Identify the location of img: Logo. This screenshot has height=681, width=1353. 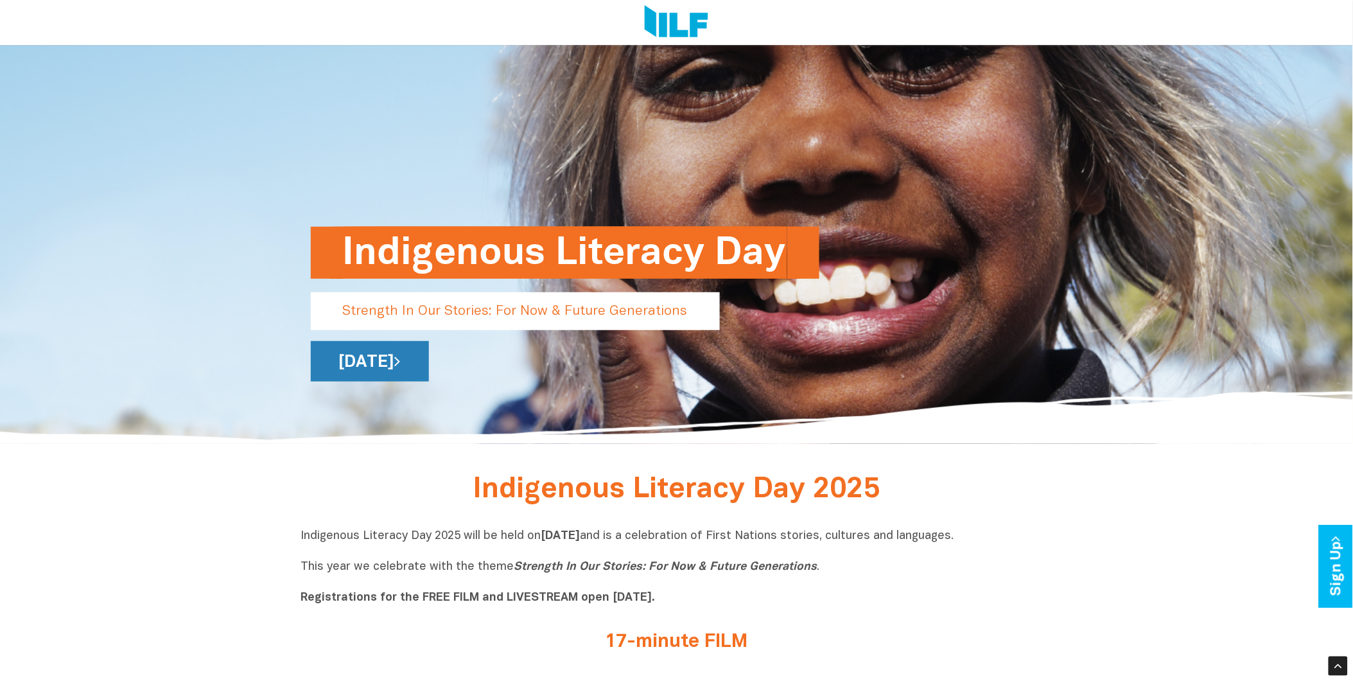
(676, 22).